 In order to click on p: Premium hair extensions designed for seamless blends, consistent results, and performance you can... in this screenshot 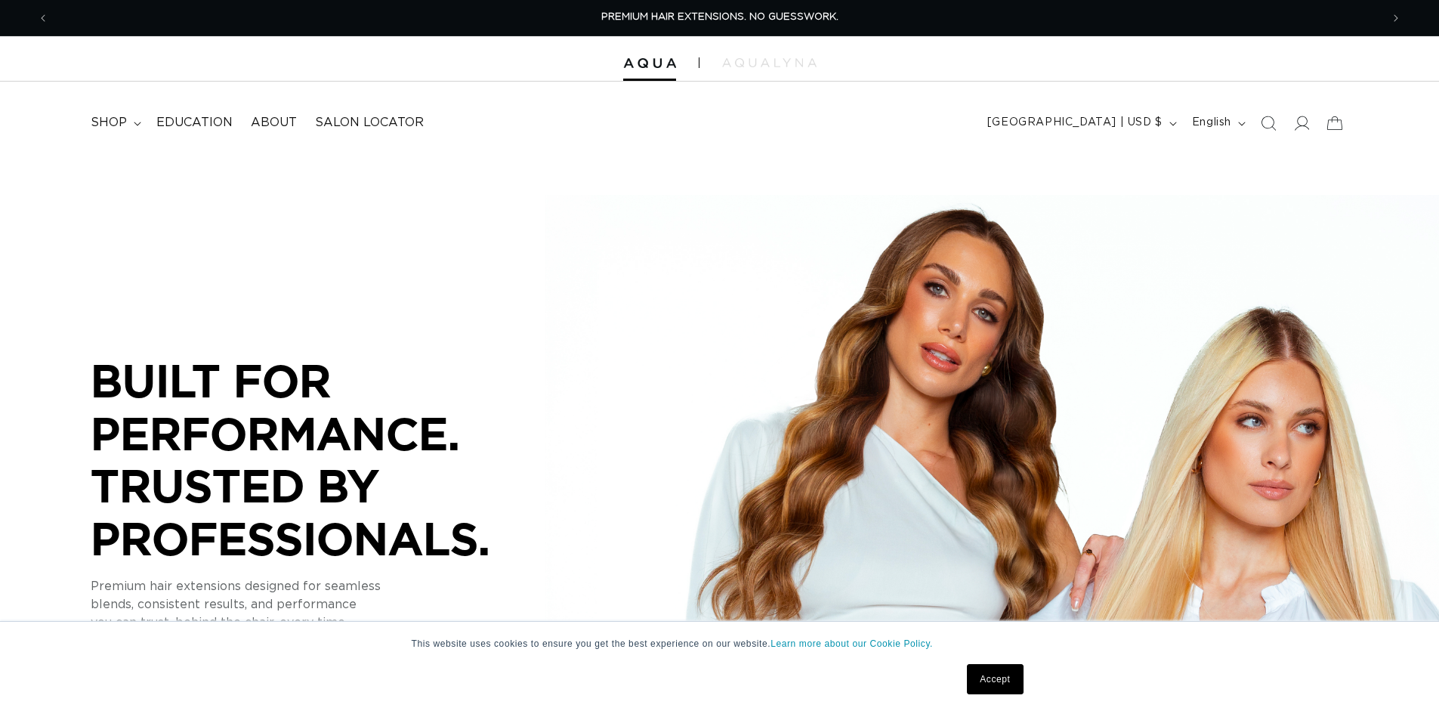, I will do `click(317, 604)`.